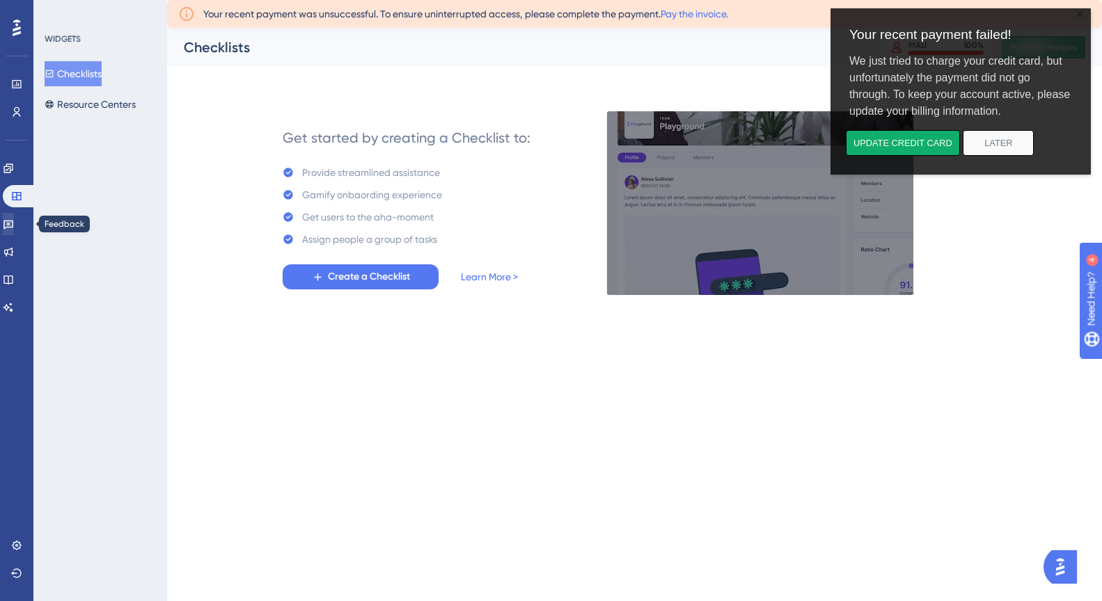 This screenshot has width=1102, height=601. What do you see at coordinates (130, 29) in the screenshot?
I see `div: Your recent payment failed!` at bounding box center [130, 29].